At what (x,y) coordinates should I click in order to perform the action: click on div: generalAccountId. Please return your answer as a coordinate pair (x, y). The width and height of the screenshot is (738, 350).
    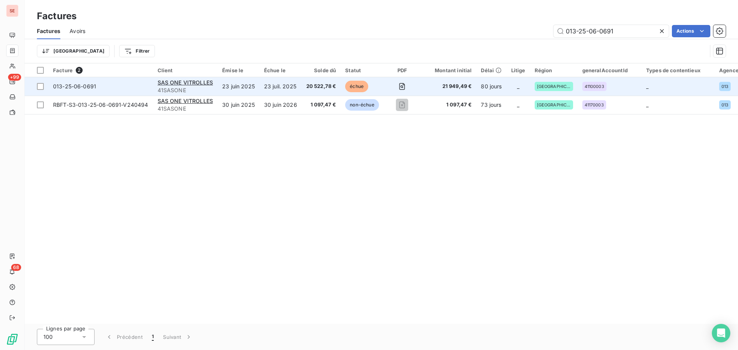
    Looking at the image, I should click on (610, 70).